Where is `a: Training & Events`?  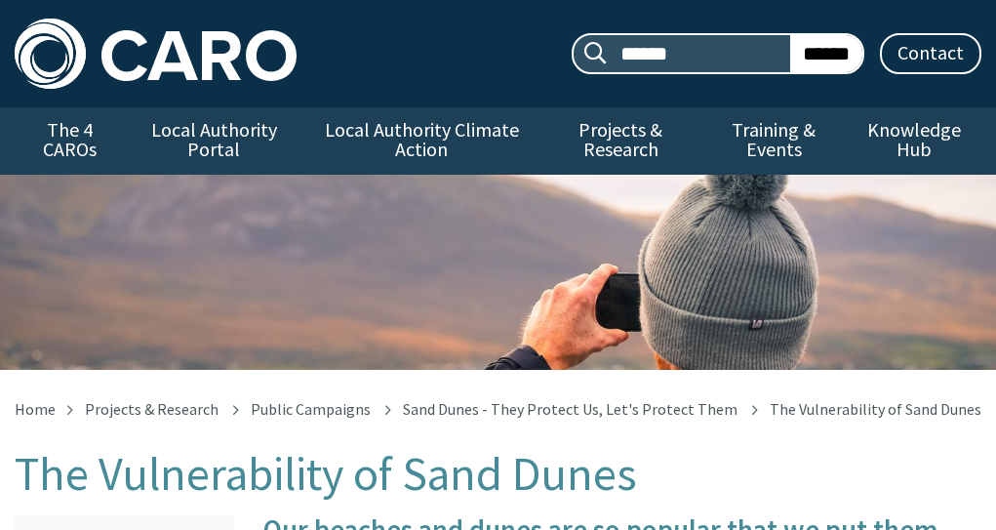 a: Training & Events is located at coordinates (774, 141).